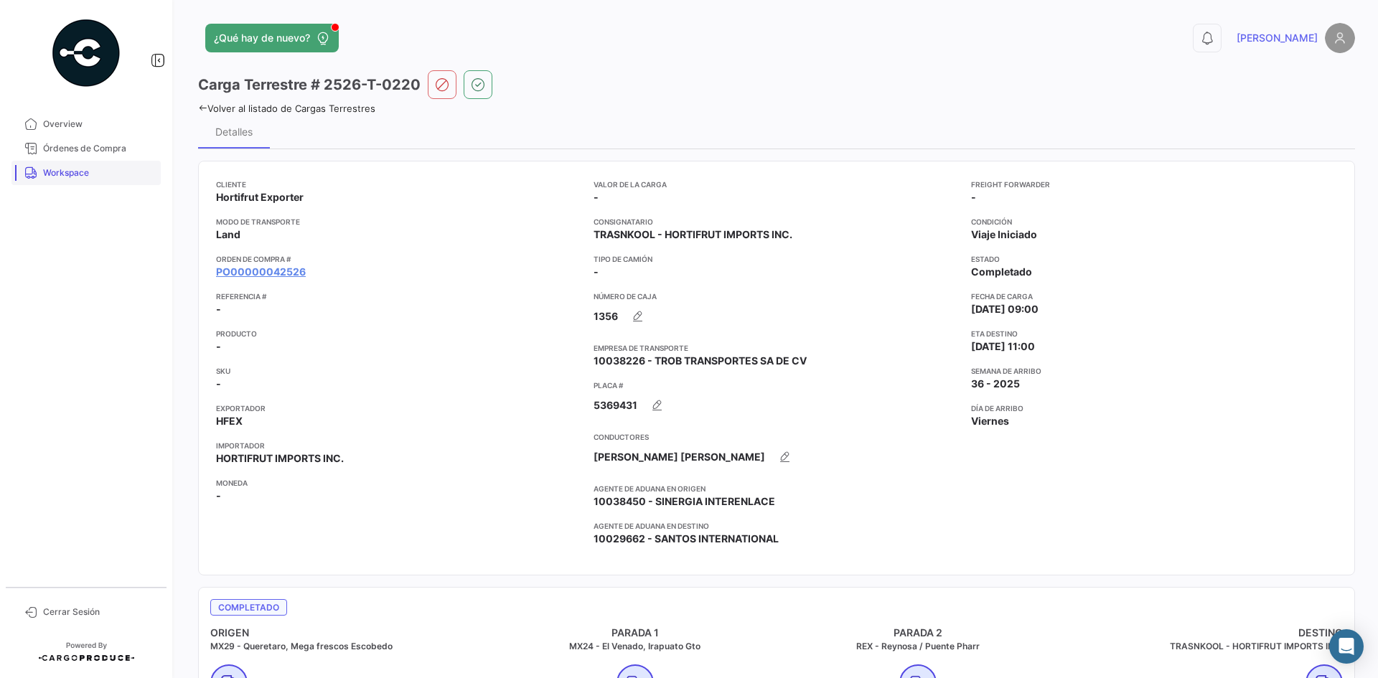 This screenshot has width=1378, height=678. What do you see at coordinates (693, 235) in the screenshot?
I see `span: TRASNKOOL - HORTIFRUT IMPORTS INC.` at bounding box center [693, 235].